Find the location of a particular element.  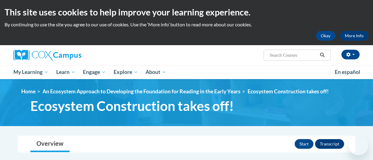

div: Main menu is located at coordinates (186, 72).